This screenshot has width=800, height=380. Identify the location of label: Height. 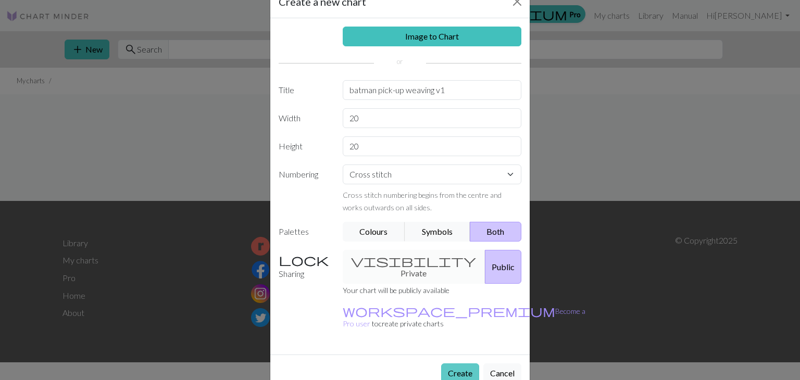
(304, 146).